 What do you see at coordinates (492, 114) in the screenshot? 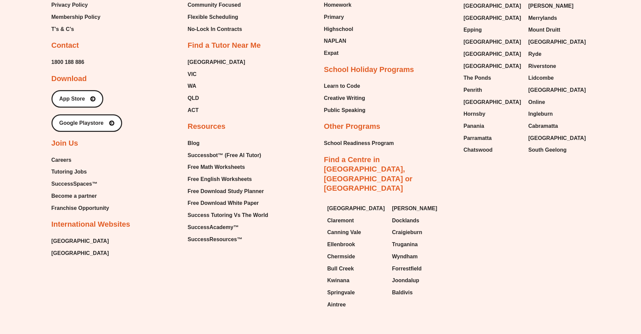
I see `a: Hornsby` at bounding box center [492, 114].